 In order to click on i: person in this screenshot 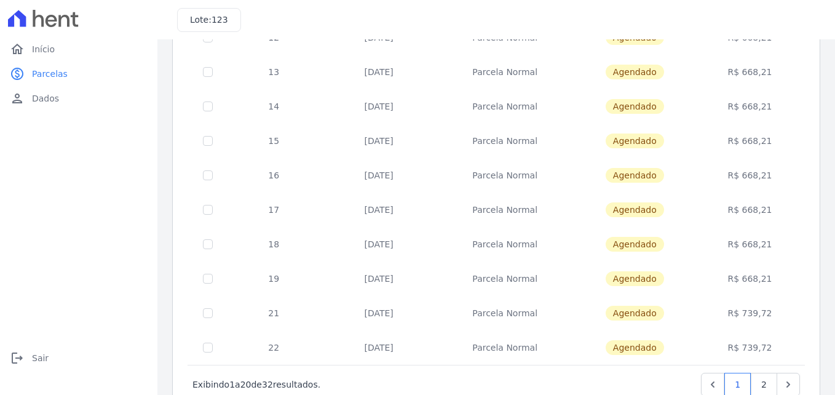, I will do `click(17, 98)`.